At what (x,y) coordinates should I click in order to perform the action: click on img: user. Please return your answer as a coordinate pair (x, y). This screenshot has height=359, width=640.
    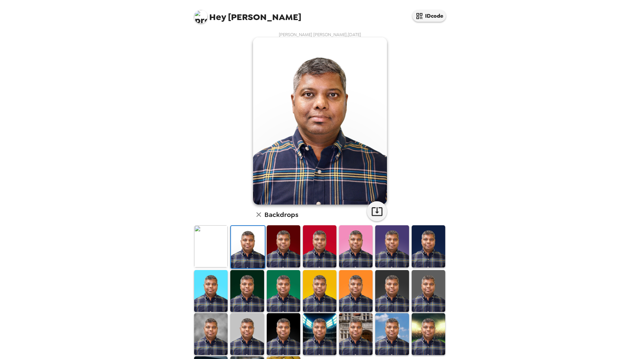
    Looking at the image, I should click on (320, 121).